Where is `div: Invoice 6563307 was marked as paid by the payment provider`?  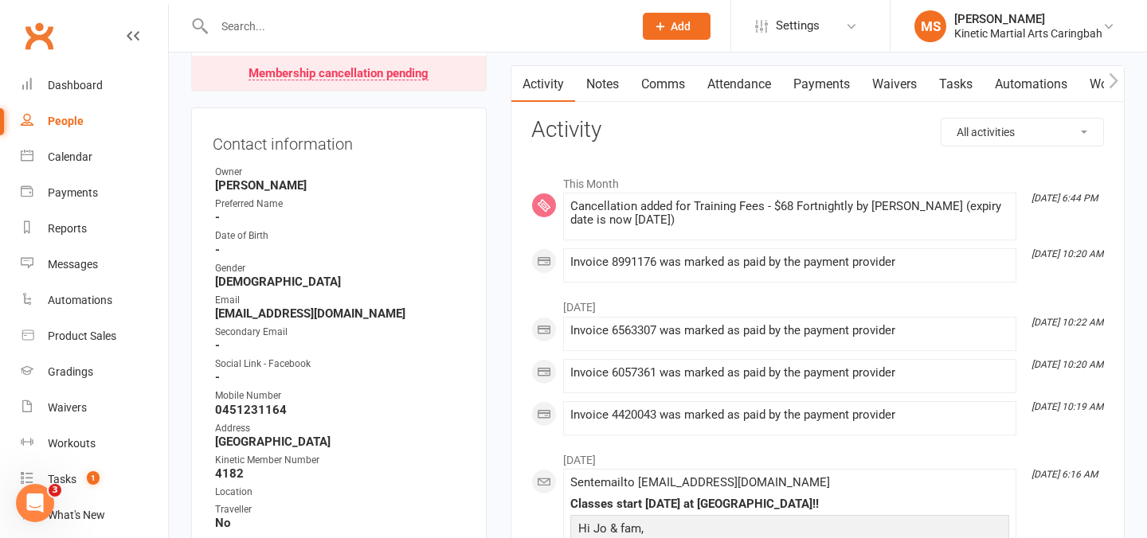
div: Invoice 6563307 was marked as paid by the payment provider is located at coordinates (789, 331).